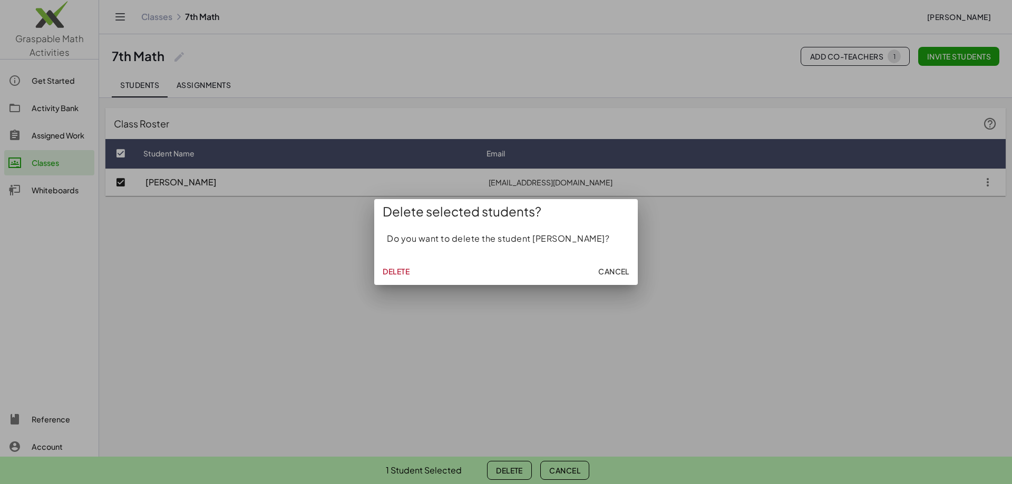  Describe the element at coordinates (396, 271) in the screenshot. I see `button: Delete` at that location.